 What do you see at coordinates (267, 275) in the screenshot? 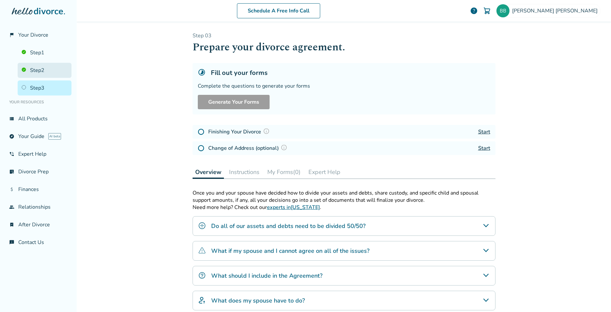
I see `h4: What should I include in the Agreement?` at bounding box center [267, 275].